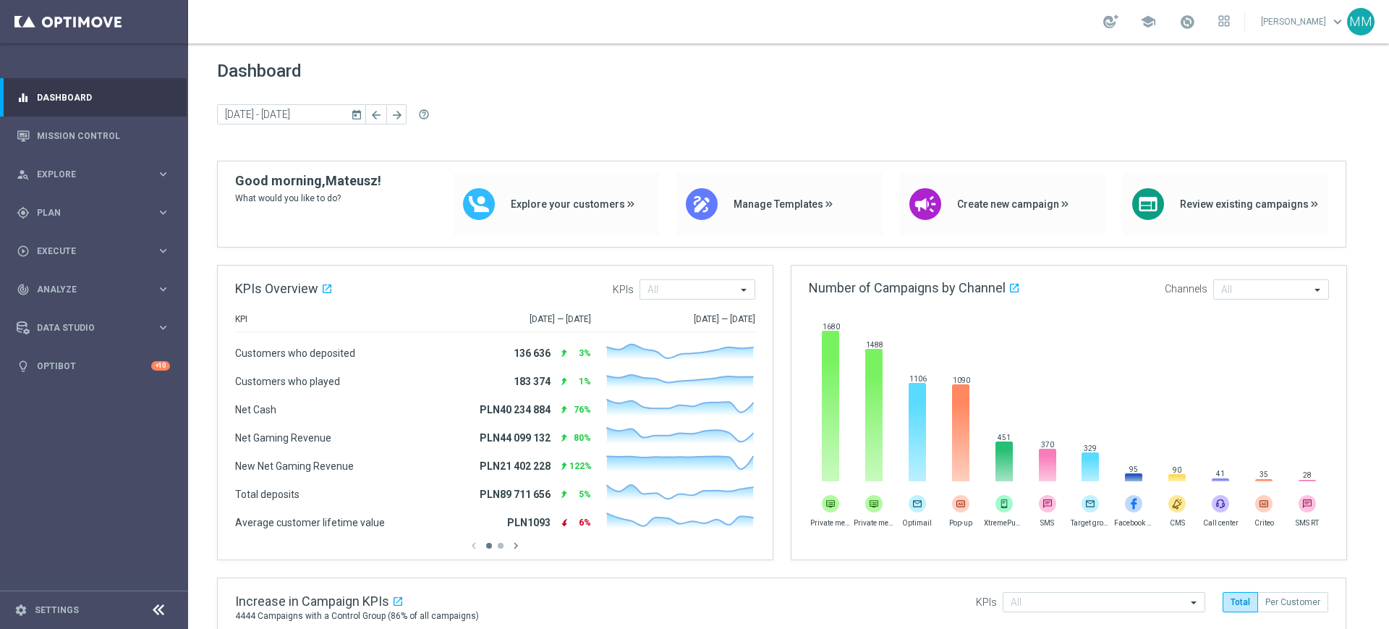  I want to click on i: gps_fixed, so click(23, 213).